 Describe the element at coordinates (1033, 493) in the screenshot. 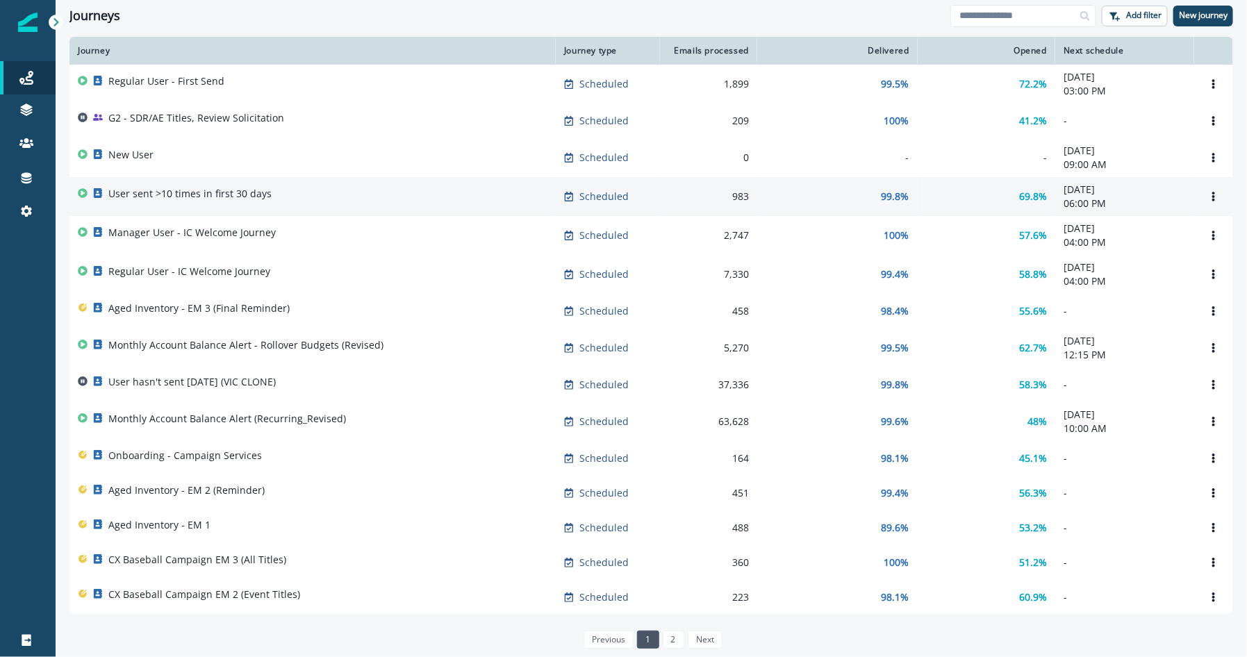

I see `p: 56.3%` at that location.